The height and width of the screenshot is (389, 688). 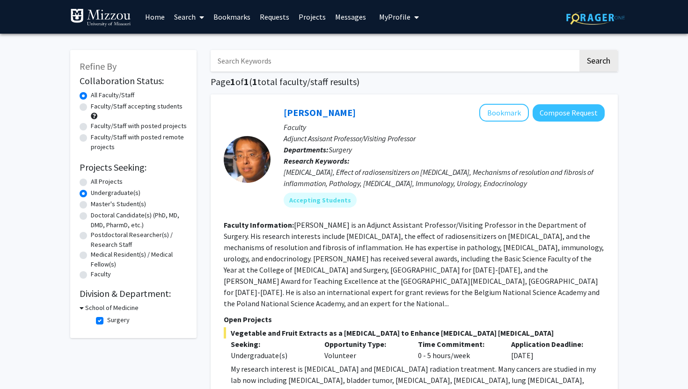 What do you see at coordinates (320, 200) in the screenshot?
I see `mat-chip: Accepting Students` at bounding box center [320, 200].